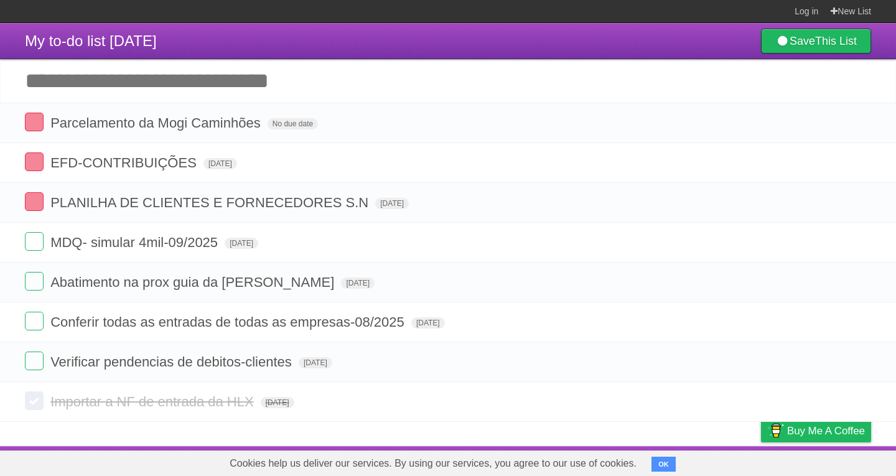  Describe the element at coordinates (662, 461) in the screenshot. I see `a: Developers` at that location.